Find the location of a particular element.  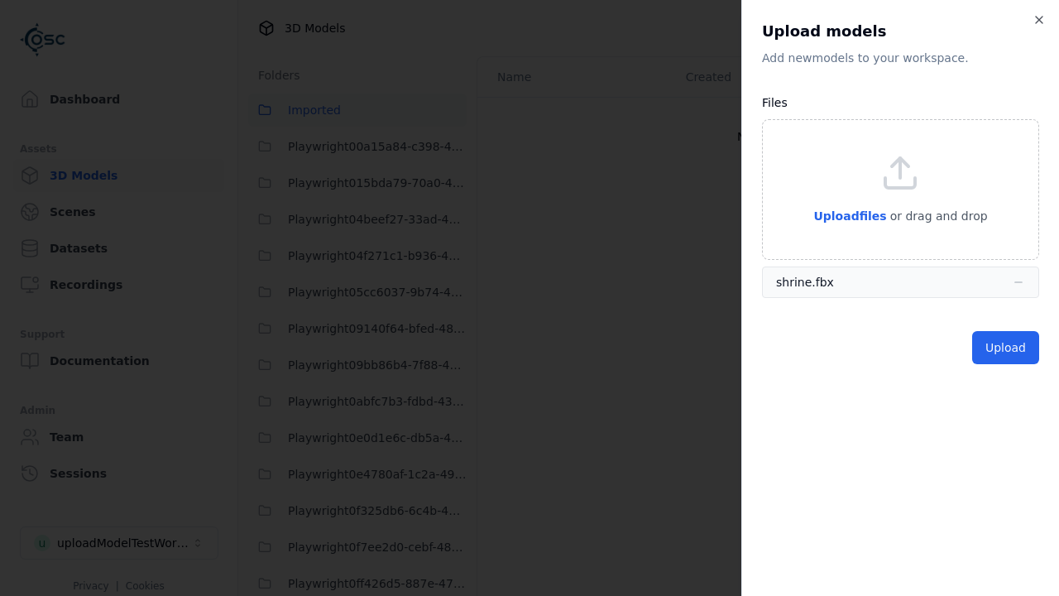

span: Upload files is located at coordinates (850, 216).